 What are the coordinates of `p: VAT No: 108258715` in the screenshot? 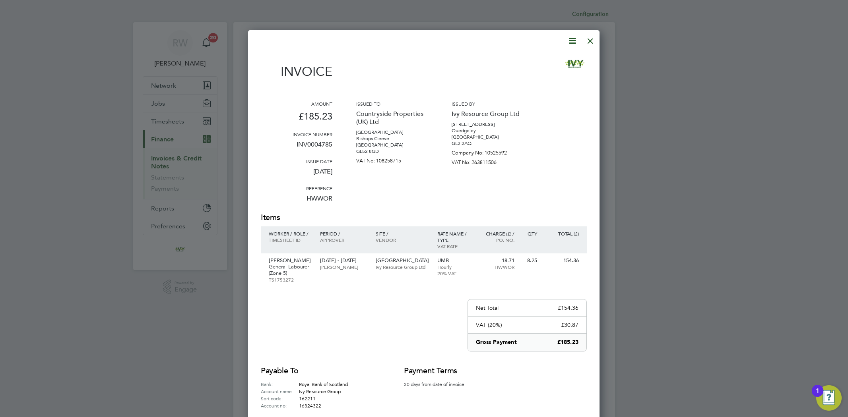 It's located at (392, 159).